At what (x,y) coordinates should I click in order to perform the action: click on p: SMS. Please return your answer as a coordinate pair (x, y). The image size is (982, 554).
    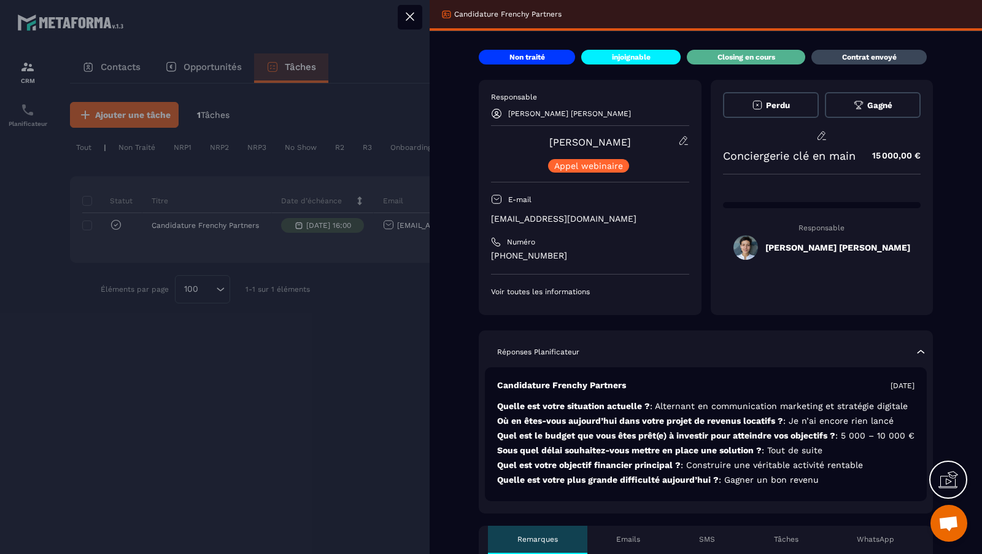
    Looking at the image, I should click on (707, 539).